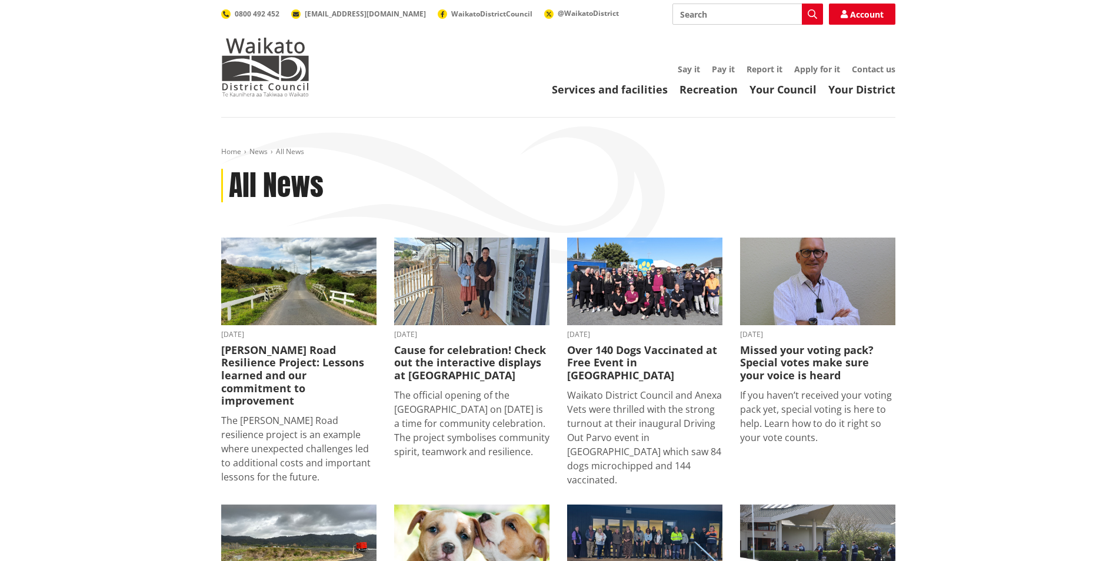 The image size is (1116, 561). Describe the element at coordinates (873, 69) in the screenshot. I see `a: Contact us` at that location.